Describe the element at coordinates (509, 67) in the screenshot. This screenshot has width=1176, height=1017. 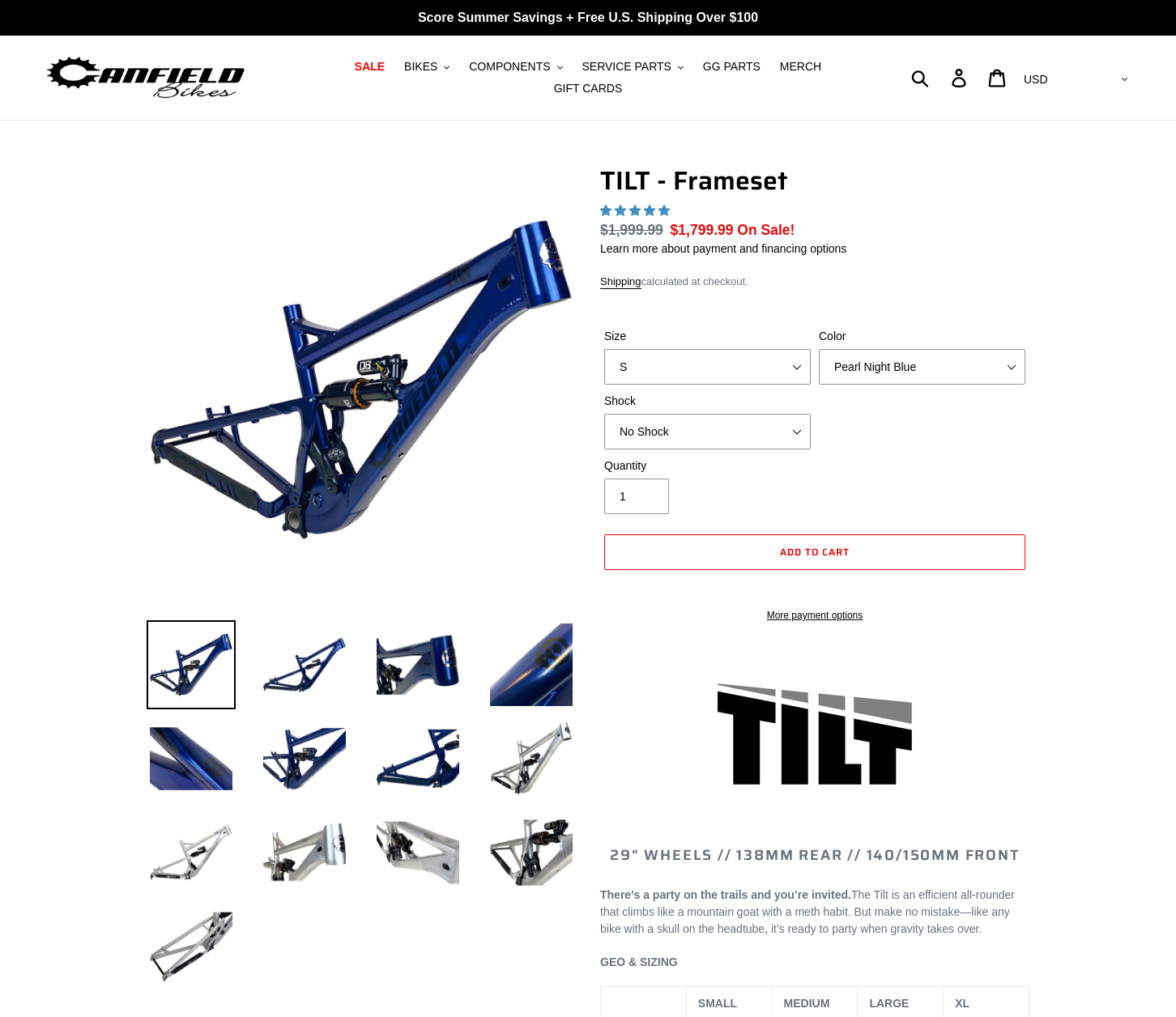
I see `span: COMPONENTS` at that location.